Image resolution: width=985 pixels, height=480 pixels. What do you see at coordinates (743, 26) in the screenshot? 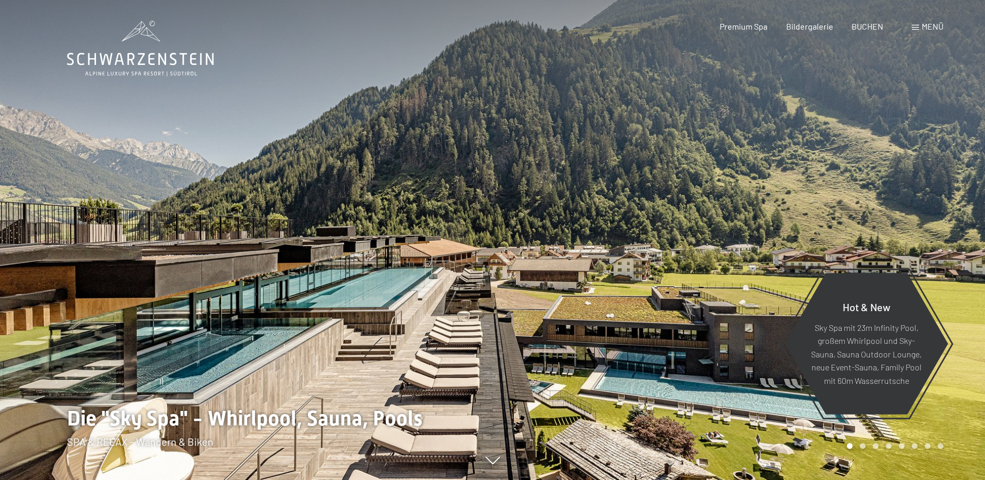
I see `a: Premium Spa` at bounding box center [743, 26].